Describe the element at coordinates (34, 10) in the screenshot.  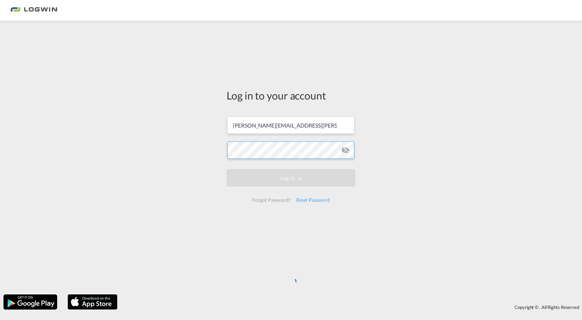
I see `img: 2761ae10d95411efa20a1f5e0282d2d7.png` at that location.